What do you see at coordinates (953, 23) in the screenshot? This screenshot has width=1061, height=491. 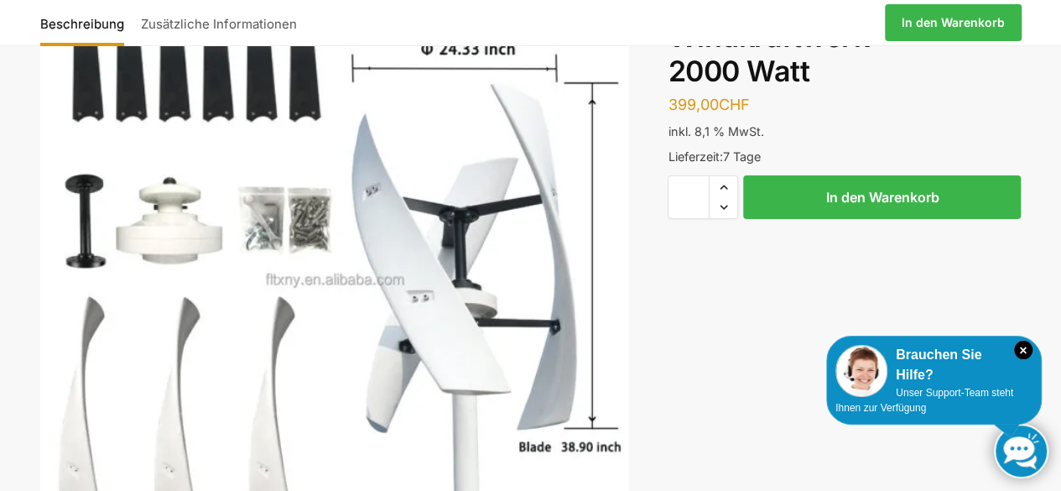 I see `a: In den Warenkorb` at bounding box center [953, 23].